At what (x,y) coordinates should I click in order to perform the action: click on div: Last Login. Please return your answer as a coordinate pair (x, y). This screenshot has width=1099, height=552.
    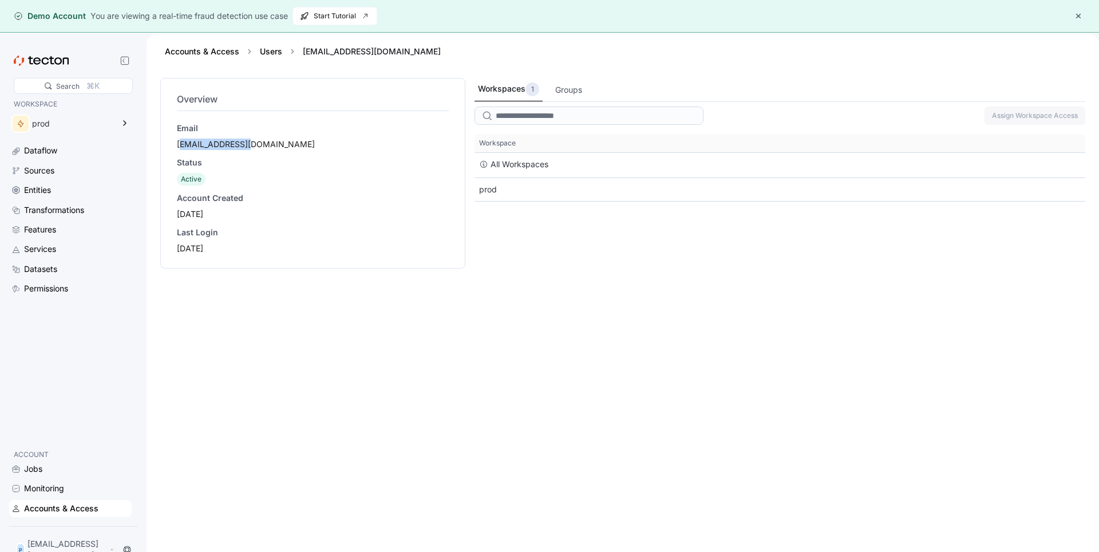
    Looking at the image, I should click on (313, 232).